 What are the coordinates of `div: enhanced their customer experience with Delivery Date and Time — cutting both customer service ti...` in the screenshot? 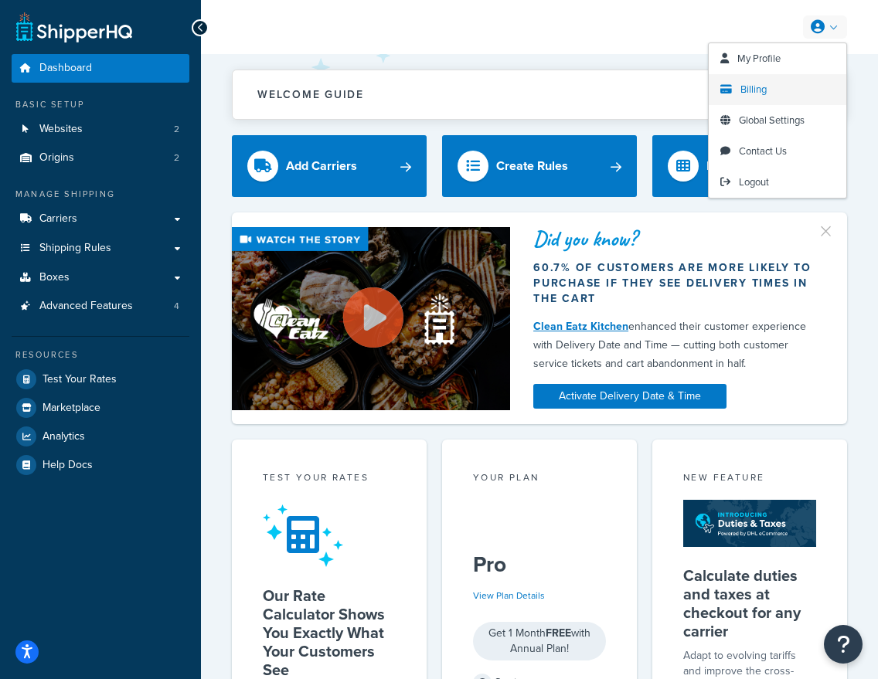 It's located at (678, 345).